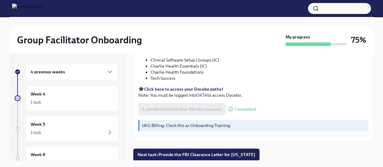 The width and height of the screenshot is (383, 167). I want to click on h6: Week 4, so click(38, 94).